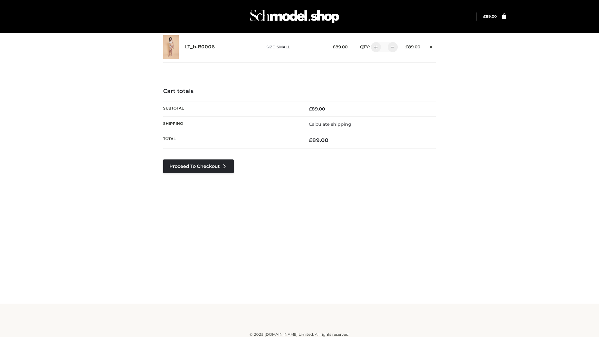  What do you see at coordinates (490, 16) in the screenshot?
I see `a: £89.00` at bounding box center [490, 16].